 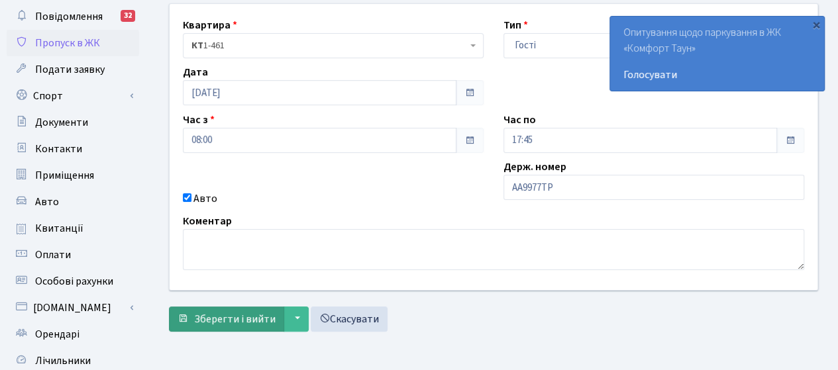 I want to click on span: Квитанції, so click(x=59, y=229).